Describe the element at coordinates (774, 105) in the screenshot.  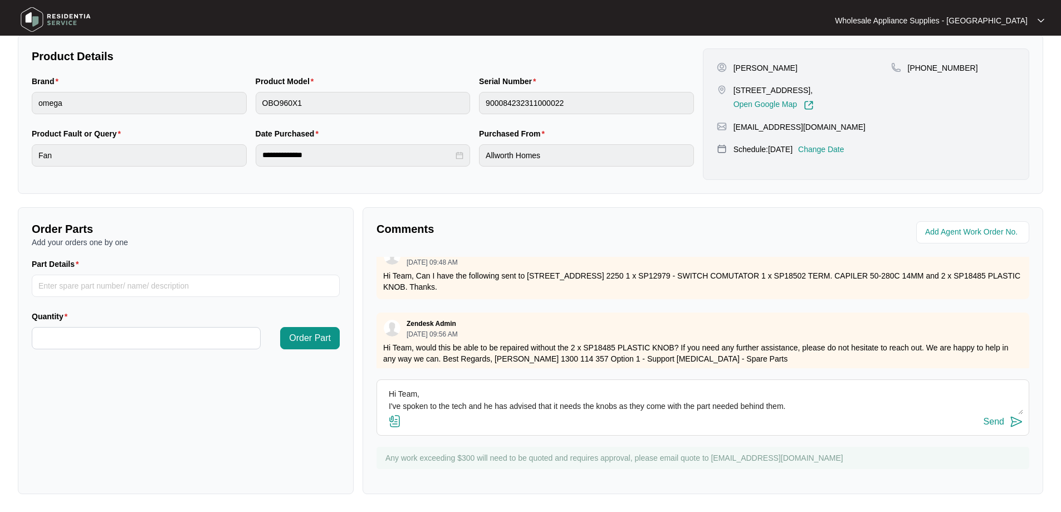
I see `a: Open Google Map` at that location.